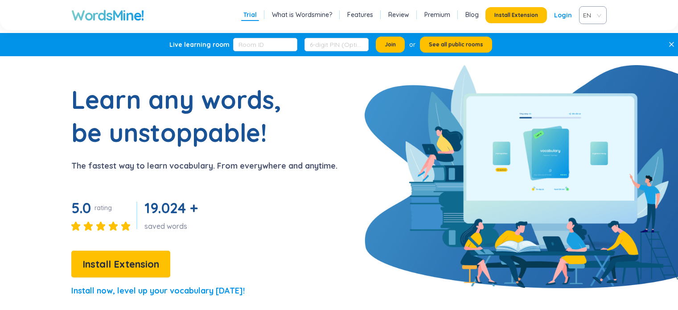 The image size is (678, 310). I want to click on button: See all public rooms, so click(456, 45).